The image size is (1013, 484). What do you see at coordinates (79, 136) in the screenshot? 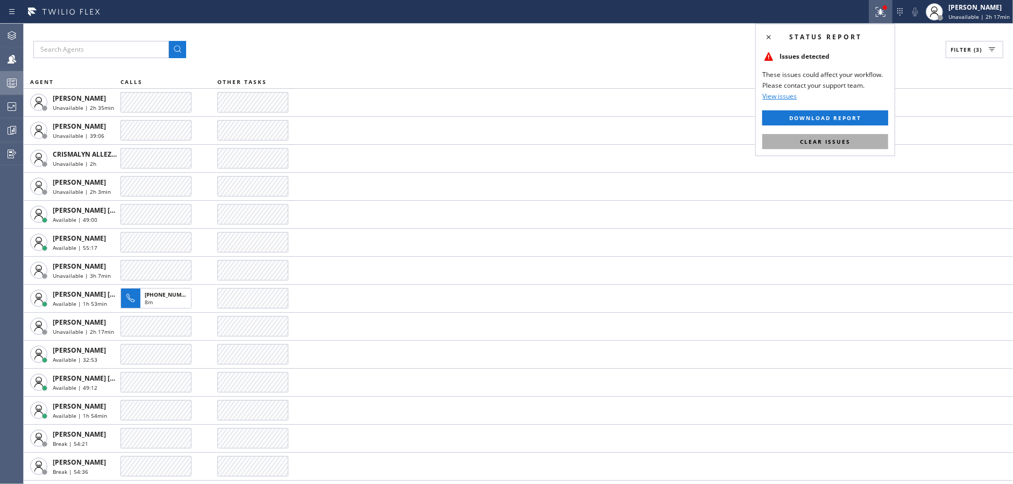
I see `span: Unavailable | 39:06` at bounding box center [79, 136].